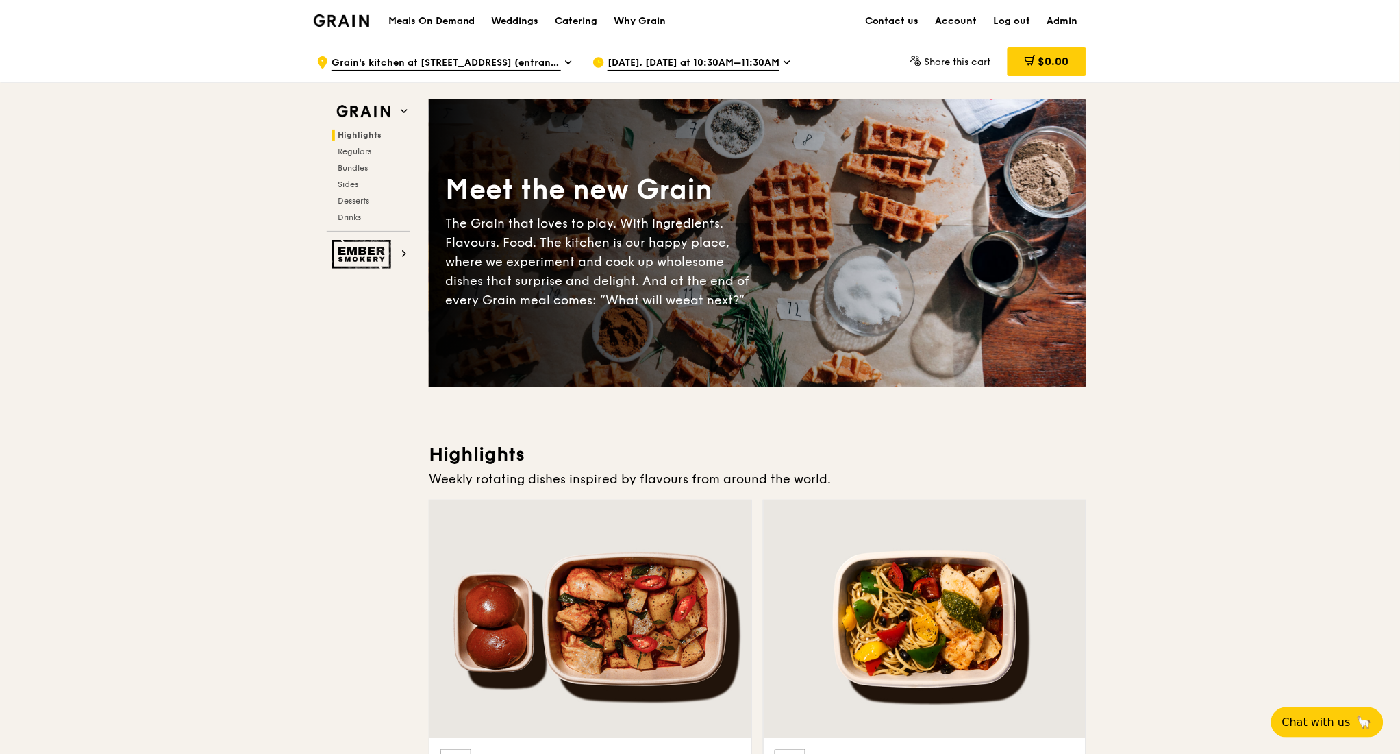  What do you see at coordinates (341, 21) in the screenshot?
I see `img: Grain` at bounding box center [341, 21].